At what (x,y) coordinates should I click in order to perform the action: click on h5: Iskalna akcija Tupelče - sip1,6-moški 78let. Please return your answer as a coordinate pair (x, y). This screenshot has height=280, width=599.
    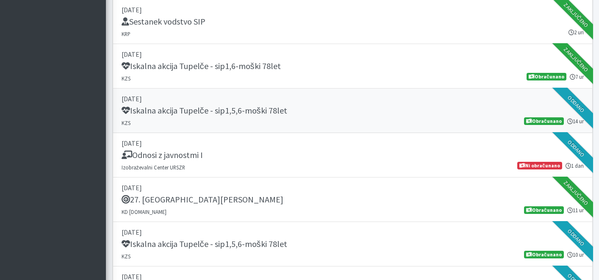
    Looking at the image, I should click on (201, 66).